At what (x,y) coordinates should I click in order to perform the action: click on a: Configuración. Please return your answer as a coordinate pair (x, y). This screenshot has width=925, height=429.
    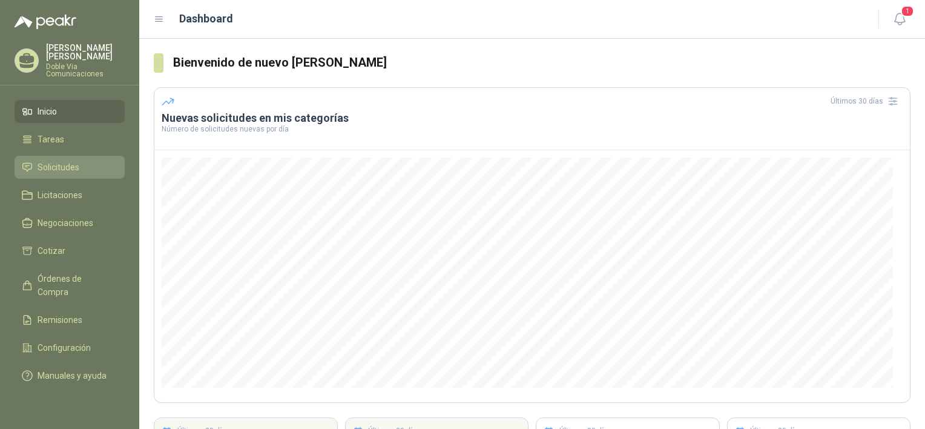
    Looking at the image, I should click on (70, 347).